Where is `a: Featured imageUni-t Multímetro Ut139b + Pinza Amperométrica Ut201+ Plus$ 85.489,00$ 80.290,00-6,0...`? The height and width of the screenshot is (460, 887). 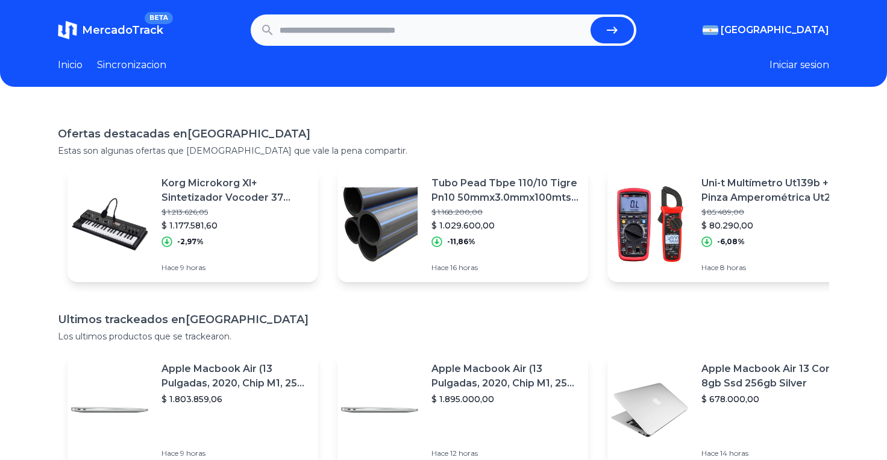 a: Featured imageUni-t Multímetro Ut139b + Pinza Amperométrica Ut201+ Plus$ 85.489,00$ 80.290,00-6,0... is located at coordinates (733, 224).